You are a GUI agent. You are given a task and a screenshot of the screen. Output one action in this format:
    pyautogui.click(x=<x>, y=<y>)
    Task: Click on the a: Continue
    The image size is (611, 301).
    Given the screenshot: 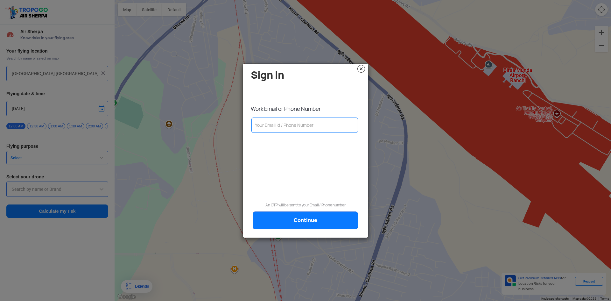 What is the action you would take?
    pyautogui.click(x=305, y=220)
    